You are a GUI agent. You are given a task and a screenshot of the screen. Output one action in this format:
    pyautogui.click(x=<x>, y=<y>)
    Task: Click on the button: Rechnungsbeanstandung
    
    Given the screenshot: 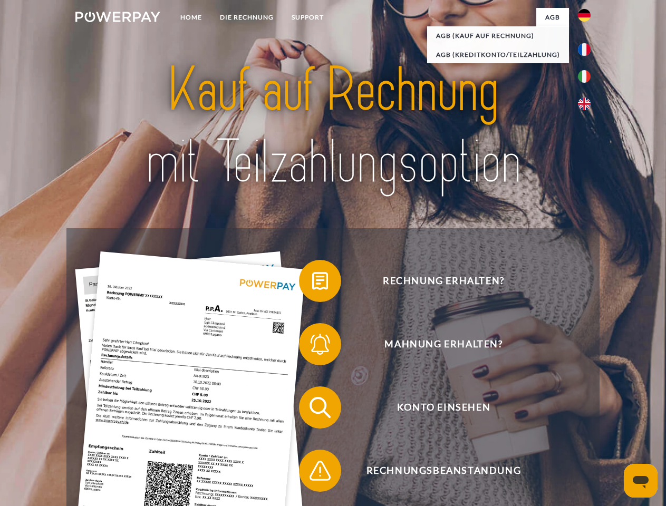 What is the action you would take?
    pyautogui.click(x=436, y=471)
    